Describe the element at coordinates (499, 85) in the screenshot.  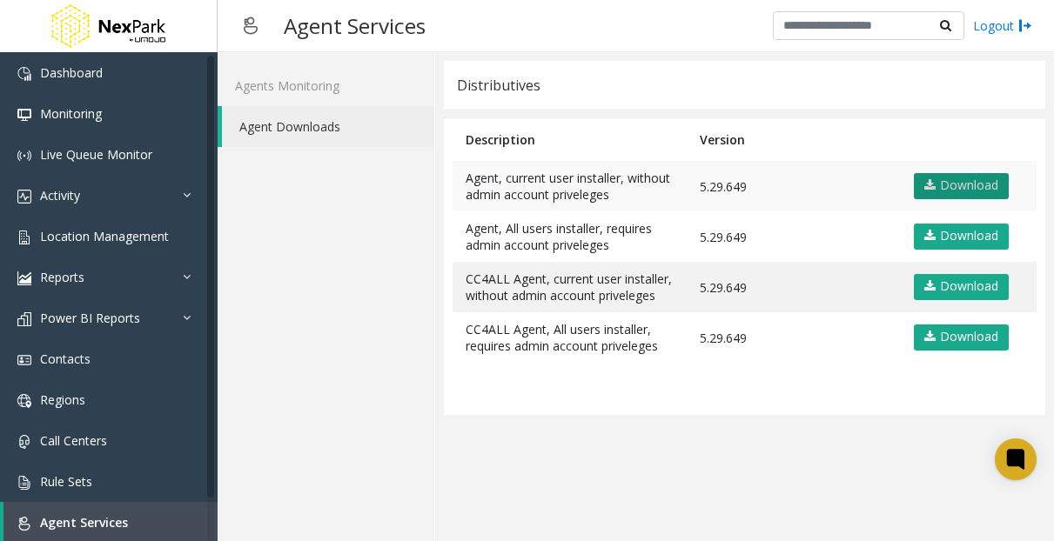
I see `div: Distributives` at that location.